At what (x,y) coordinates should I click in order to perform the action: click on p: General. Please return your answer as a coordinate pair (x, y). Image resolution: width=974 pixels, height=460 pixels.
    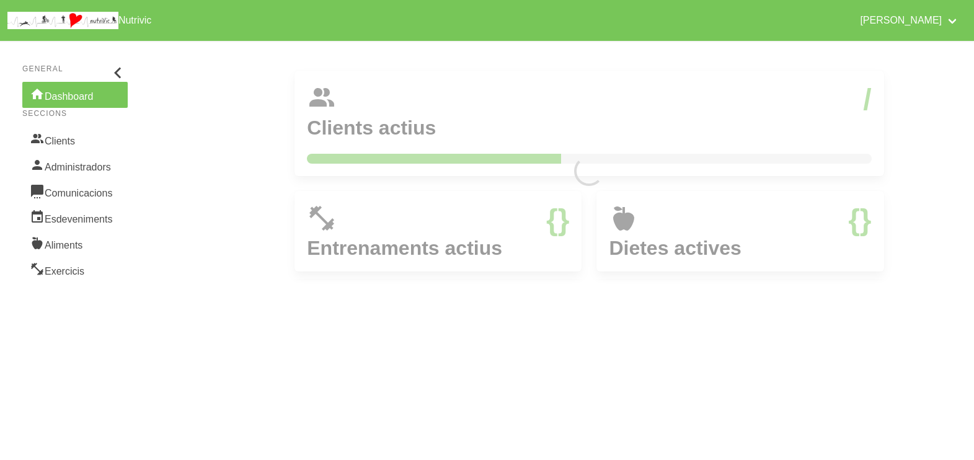
    Looking at the image, I should click on (75, 69).